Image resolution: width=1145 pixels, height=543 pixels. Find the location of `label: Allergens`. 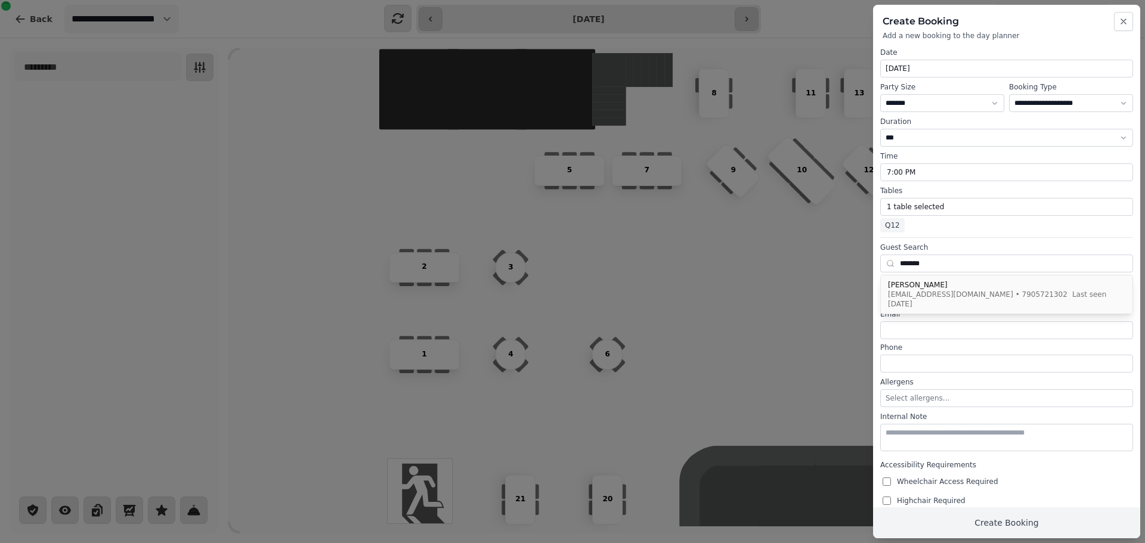

label: Allergens is located at coordinates (1006, 382).